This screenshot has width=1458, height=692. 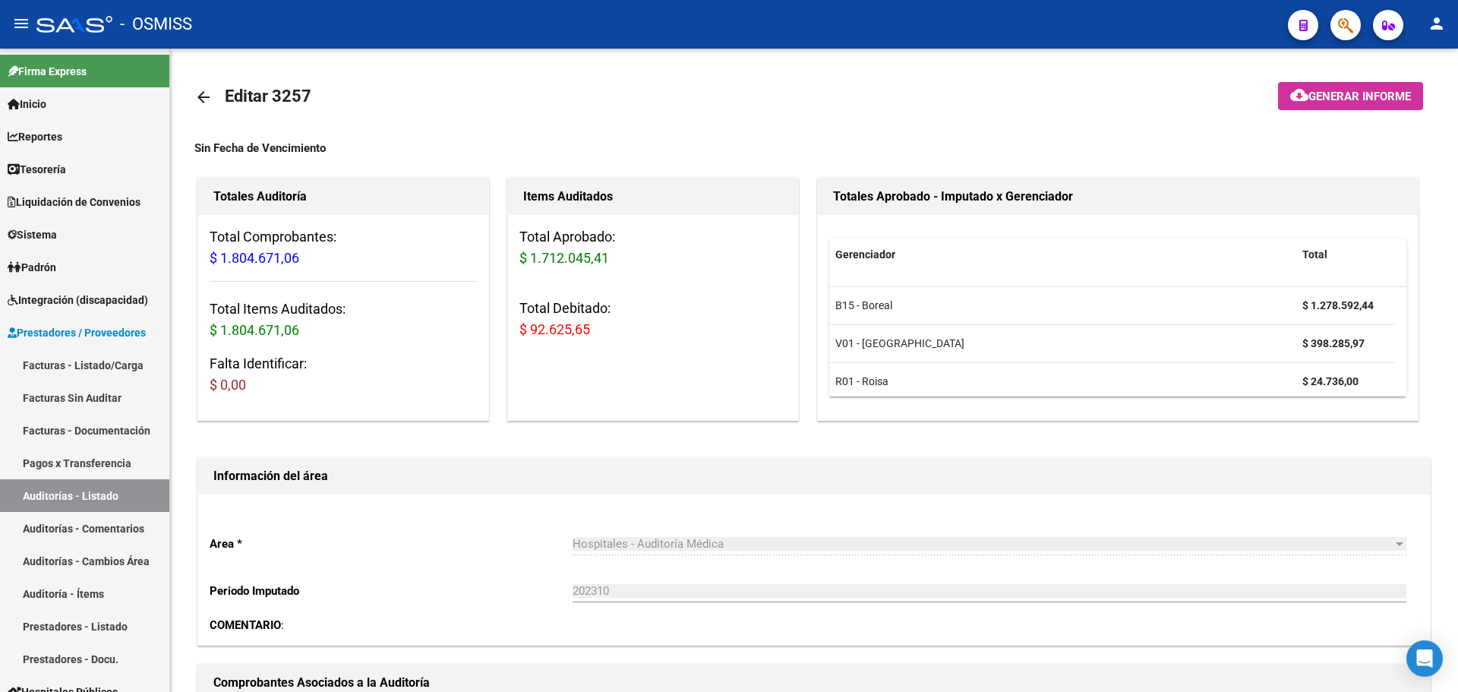 What do you see at coordinates (1314, 254) in the screenshot?
I see `span: Total` at bounding box center [1314, 254].